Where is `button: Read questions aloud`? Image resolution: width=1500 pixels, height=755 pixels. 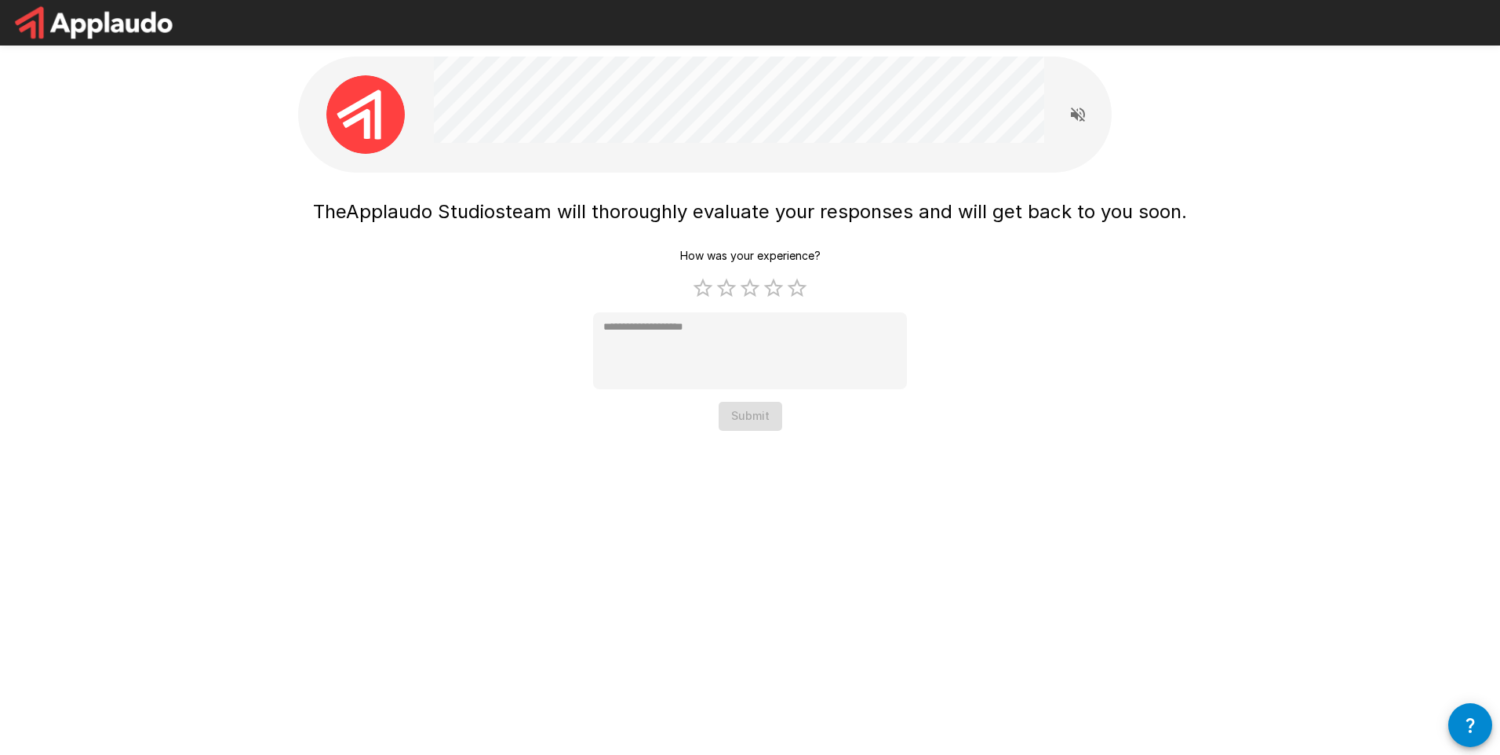 button: Read questions aloud is located at coordinates (1078, 115).